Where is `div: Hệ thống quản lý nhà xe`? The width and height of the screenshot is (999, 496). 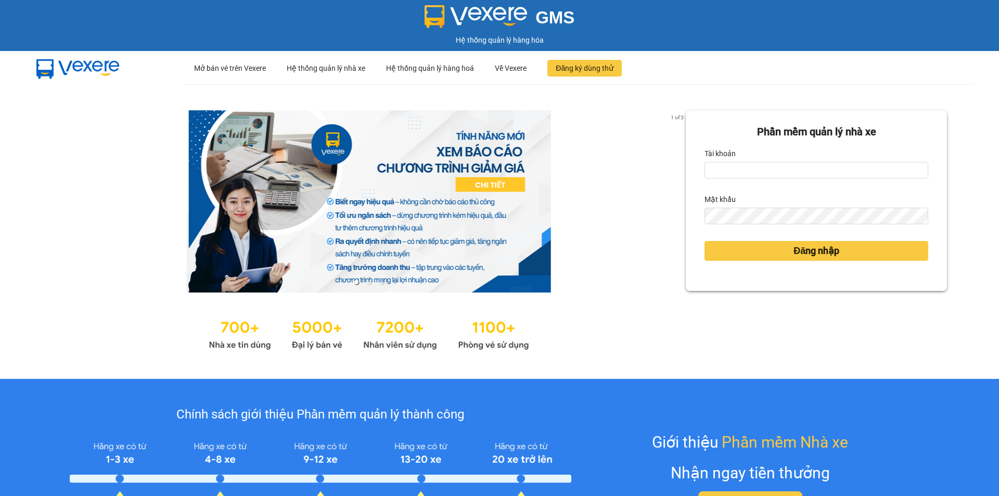 div: Hệ thống quản lý nhà xe is located at coordinates (326, 68).